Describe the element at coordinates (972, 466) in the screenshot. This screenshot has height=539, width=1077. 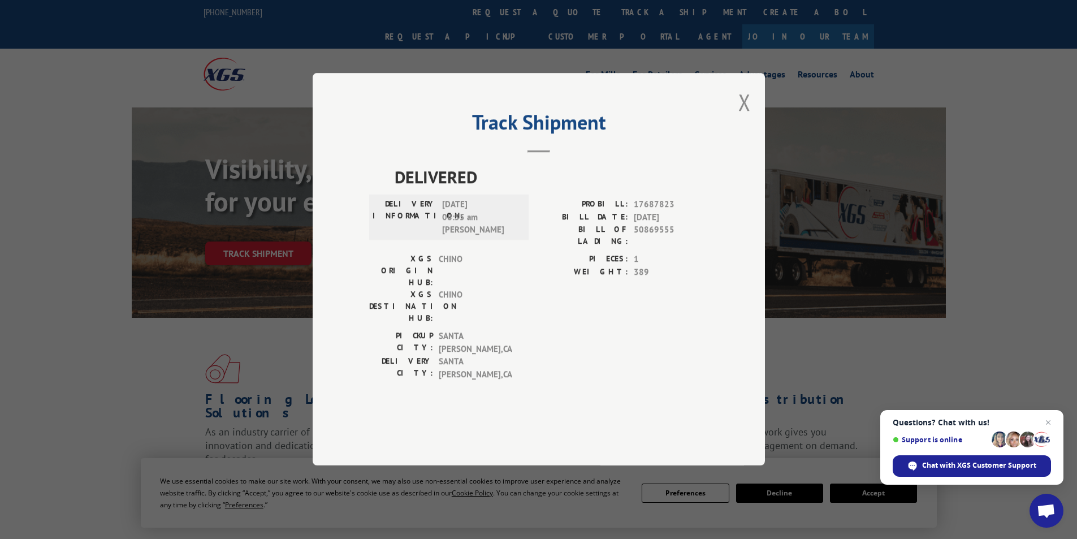
I see `div: Chat with XGS Customer Support` at that location.